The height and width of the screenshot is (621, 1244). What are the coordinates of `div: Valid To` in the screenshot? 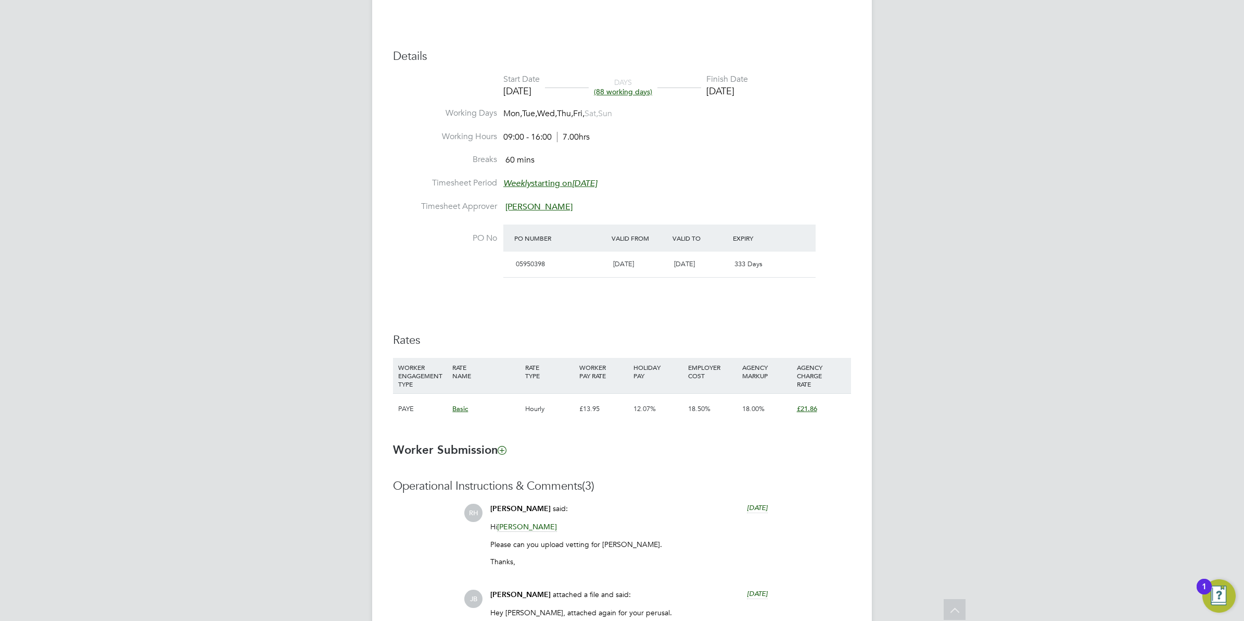 It's located at (700, 238).